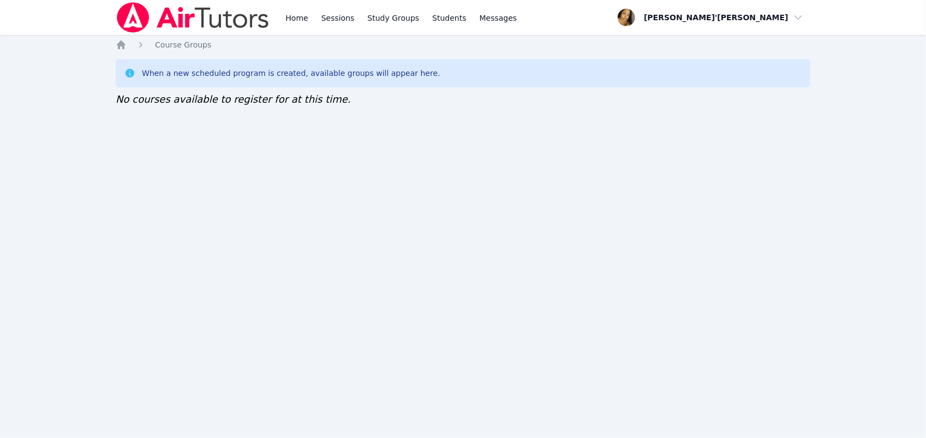 This screenshot has height=438, width=926. I want to click on div: When a new scheduled program is created, available groups will appear here., so click(291, 73).